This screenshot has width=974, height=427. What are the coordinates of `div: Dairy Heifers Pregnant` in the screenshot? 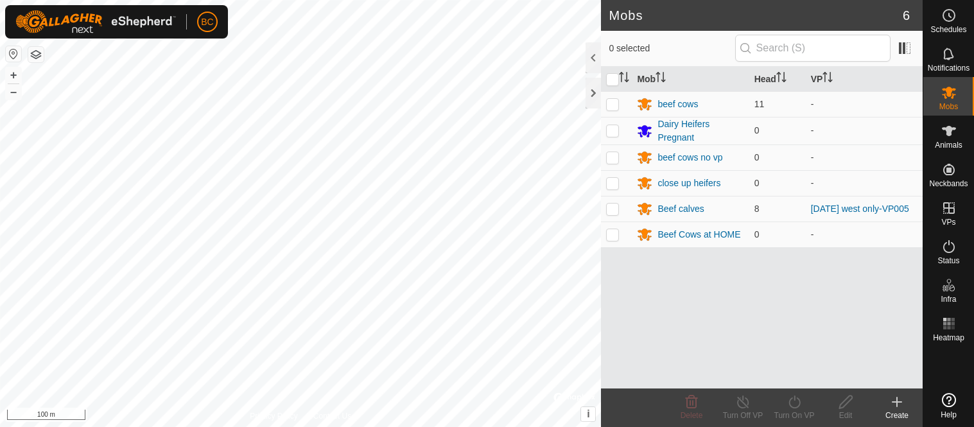 It's located at (700, 131).